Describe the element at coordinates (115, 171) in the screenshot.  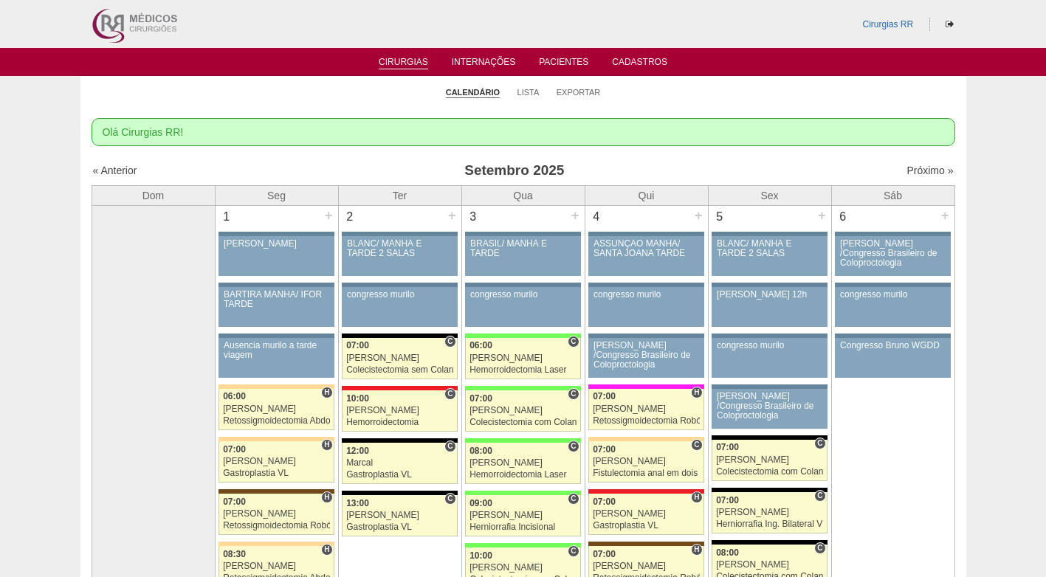
I see `a: « Anterior` at that location.